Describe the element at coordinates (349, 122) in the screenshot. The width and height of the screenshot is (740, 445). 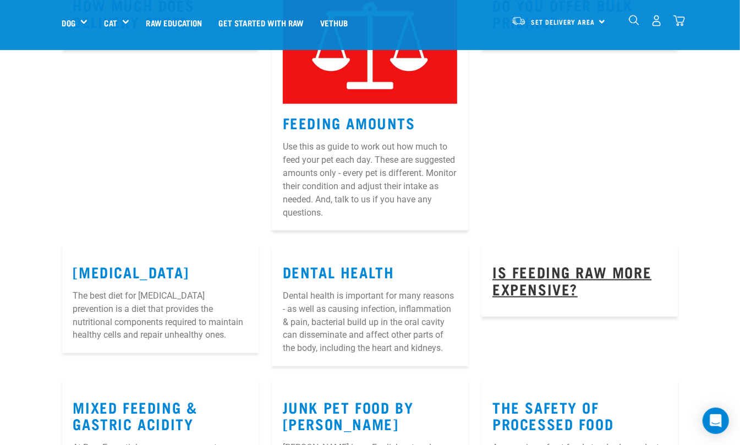
I see `a: Feeding Amounts` at that location.